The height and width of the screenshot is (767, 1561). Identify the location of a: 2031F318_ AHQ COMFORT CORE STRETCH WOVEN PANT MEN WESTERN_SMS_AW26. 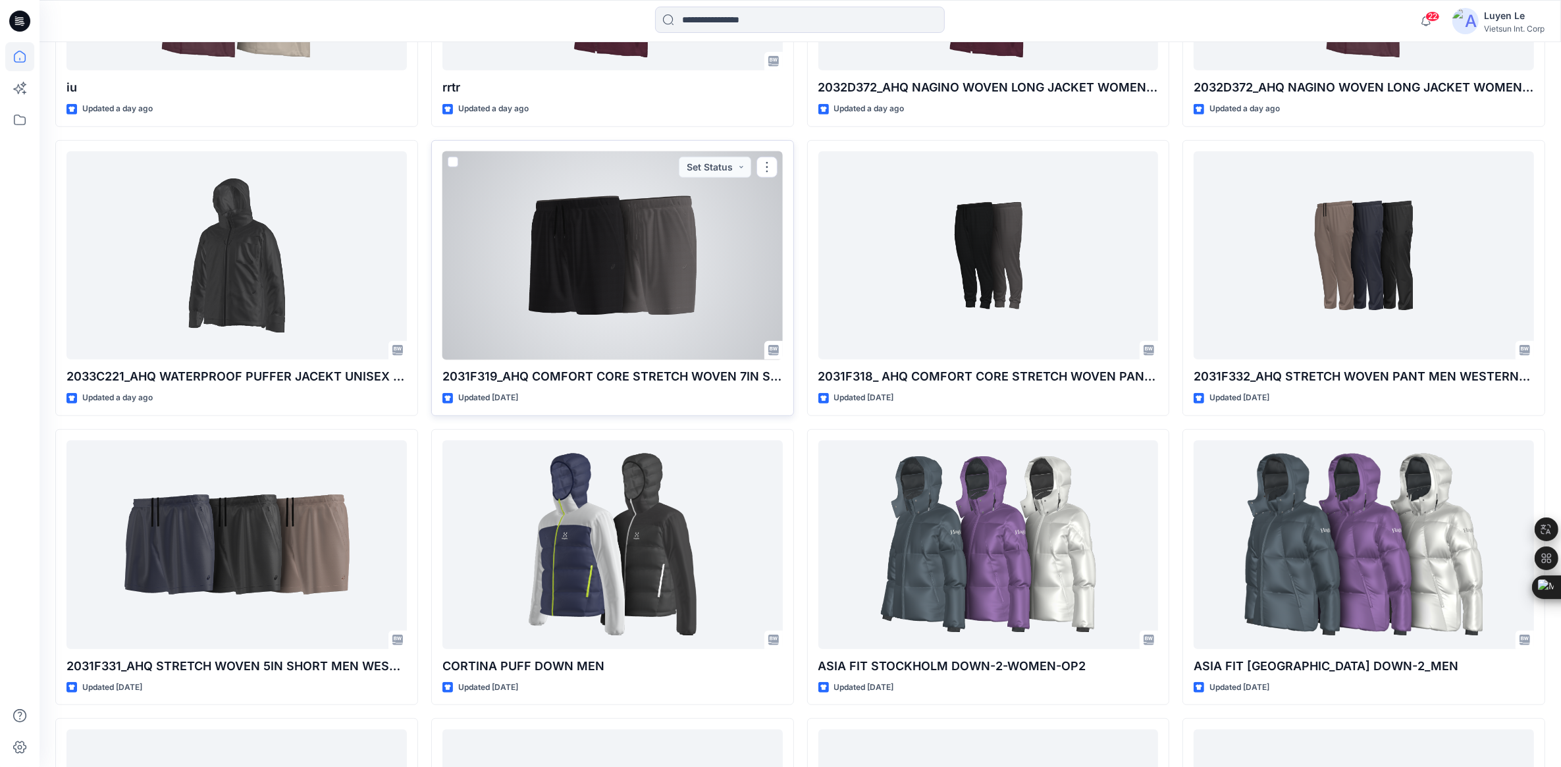
(988, 255).